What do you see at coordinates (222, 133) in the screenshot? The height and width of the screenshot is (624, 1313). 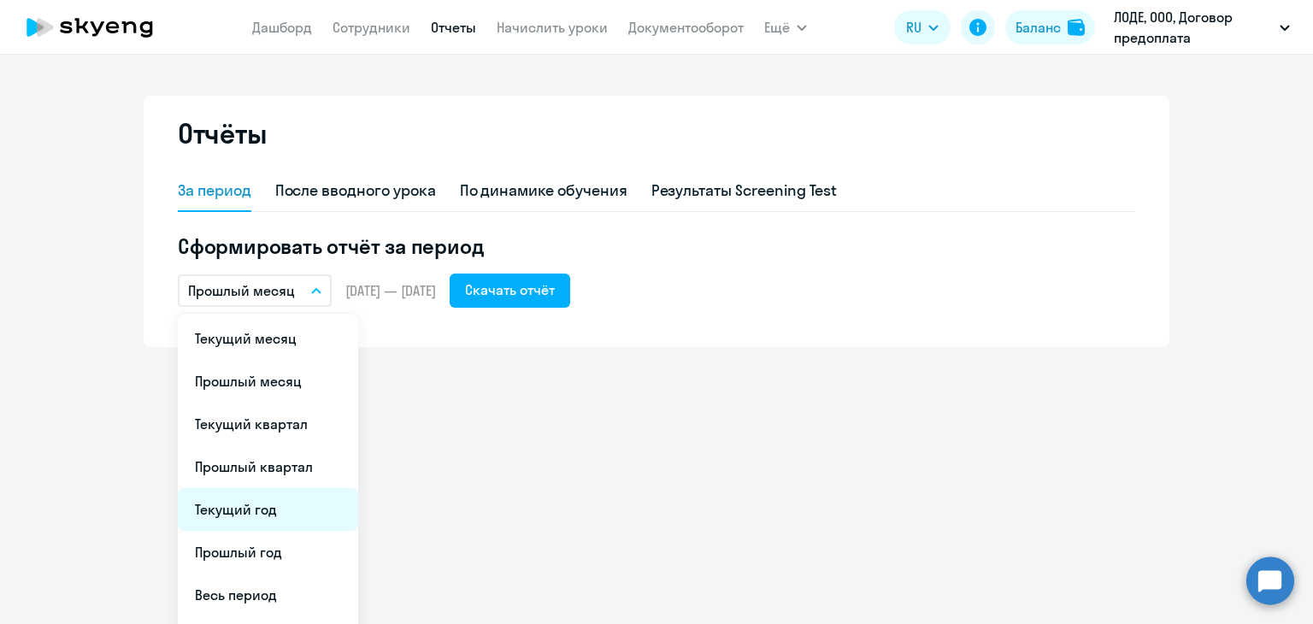 I see `h2: Отчёты` at bounding box center [222, 133].